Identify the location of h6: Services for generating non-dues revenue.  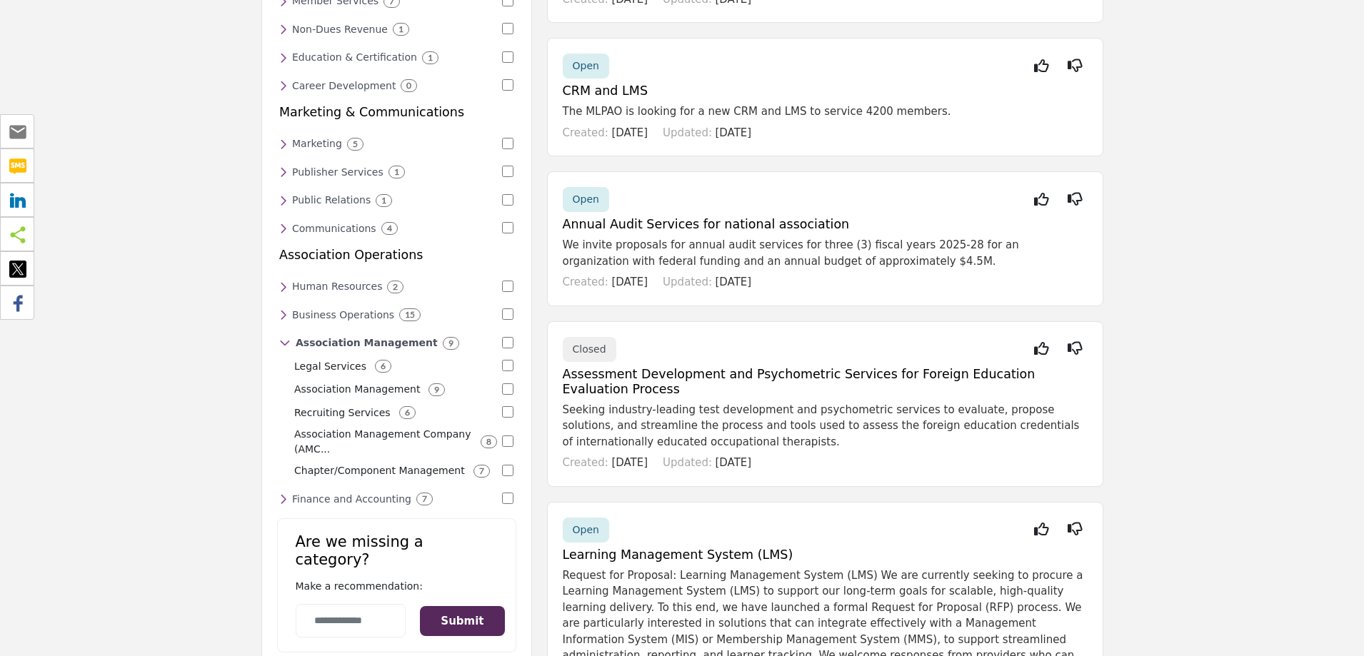
(340, 29).